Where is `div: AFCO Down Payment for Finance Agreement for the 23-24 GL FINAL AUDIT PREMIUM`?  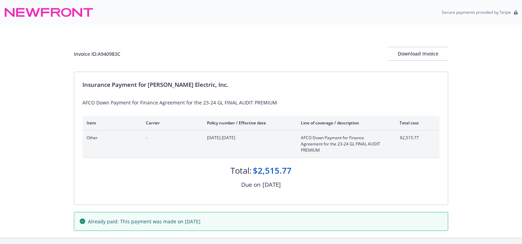
div: AFCO Down Payment for Finance Agreement for the 23-24 GL FINAL AUDIT PREMIUM is located at coordinates (261, 102).